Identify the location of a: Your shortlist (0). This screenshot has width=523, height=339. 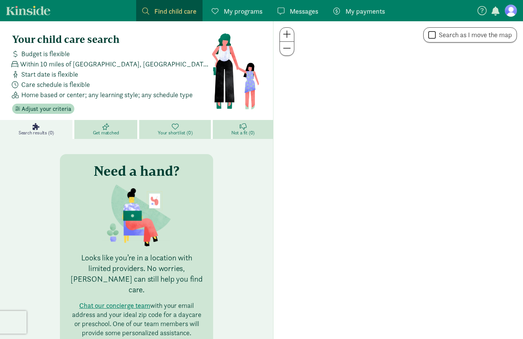
(176, 129).